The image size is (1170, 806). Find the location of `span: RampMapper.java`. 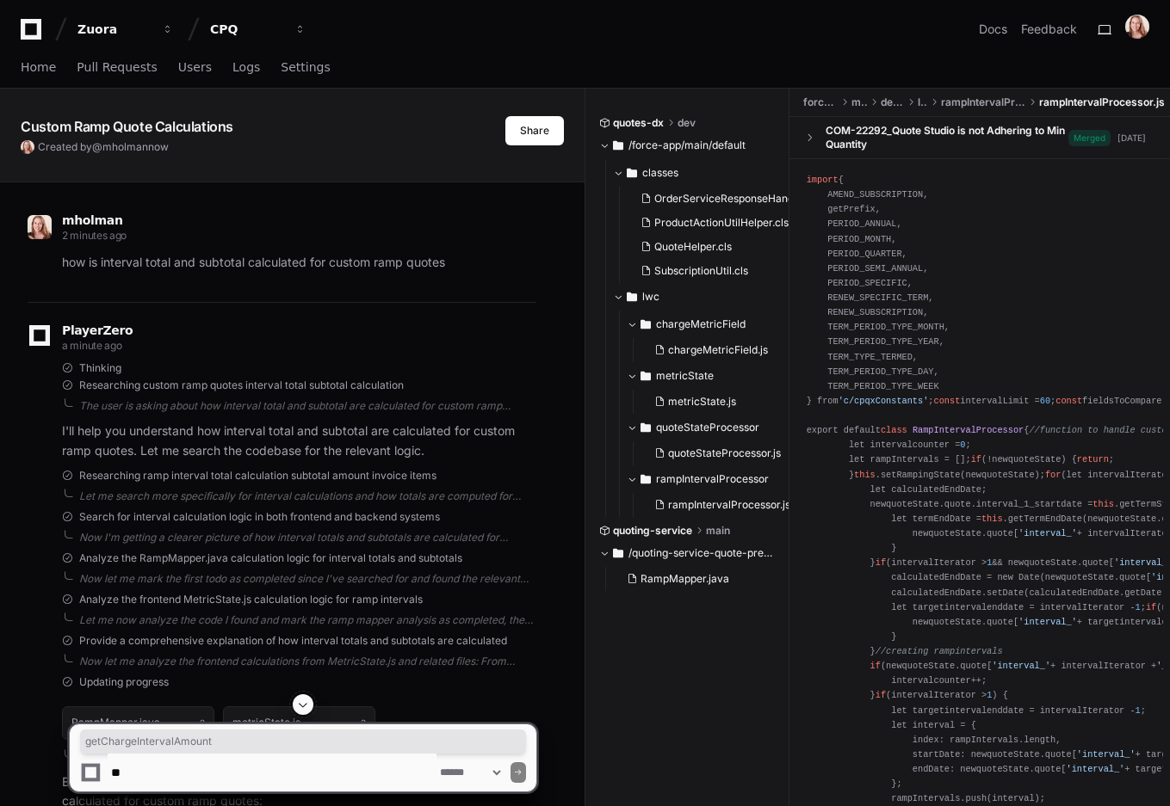

span: RampMapper.java is located at coordinates (684, 579).